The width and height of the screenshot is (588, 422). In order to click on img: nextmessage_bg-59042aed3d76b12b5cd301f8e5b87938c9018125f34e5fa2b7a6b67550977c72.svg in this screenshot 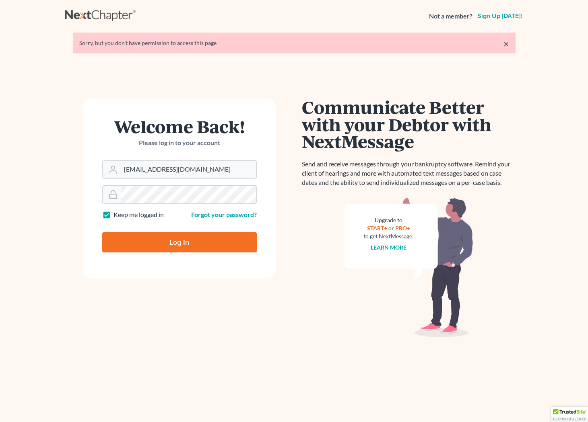, I will do `click(409, 268)`.